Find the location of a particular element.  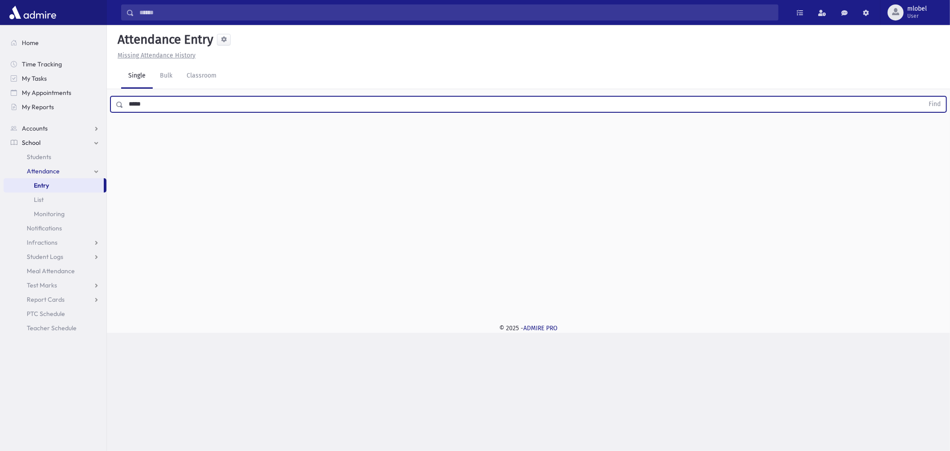

span: Students is located at coordinates (39, 157).